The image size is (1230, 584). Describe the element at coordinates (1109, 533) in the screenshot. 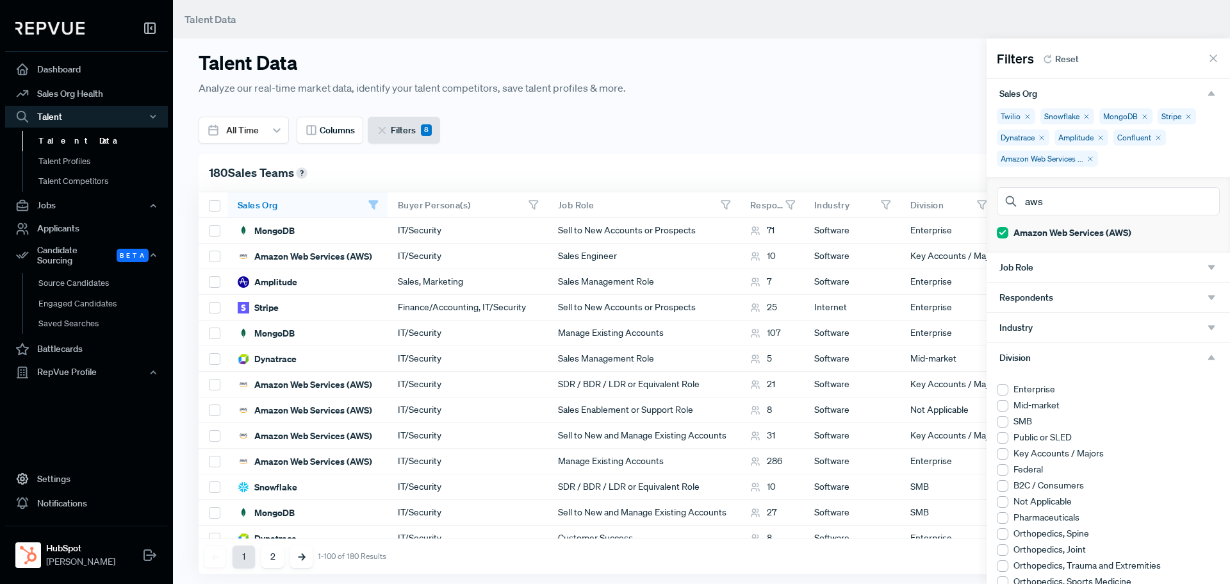

I see `li: Orthopedics, Spine` at that location.